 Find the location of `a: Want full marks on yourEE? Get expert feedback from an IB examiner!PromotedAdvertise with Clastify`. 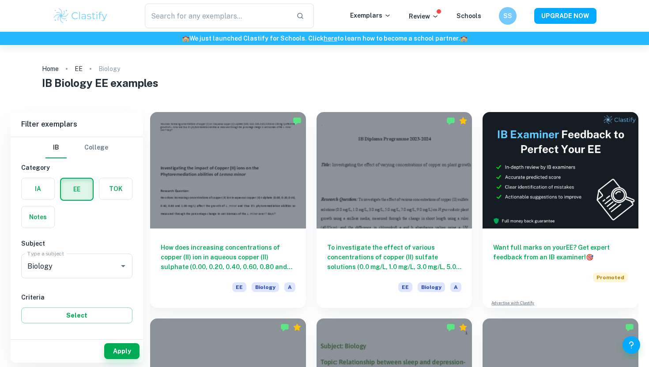

a: Want full marks on yourEE? Get expert feedback from an IB examiner!PromotedAdvertise with Clastify is located at coordinates (560, 210).